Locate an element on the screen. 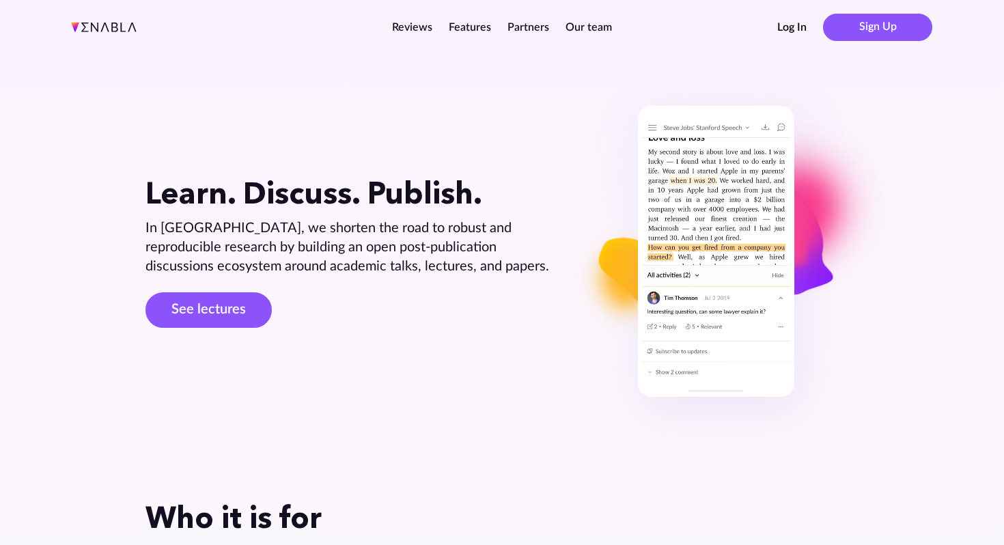  a: Partners is located at coordinates (528, 27).